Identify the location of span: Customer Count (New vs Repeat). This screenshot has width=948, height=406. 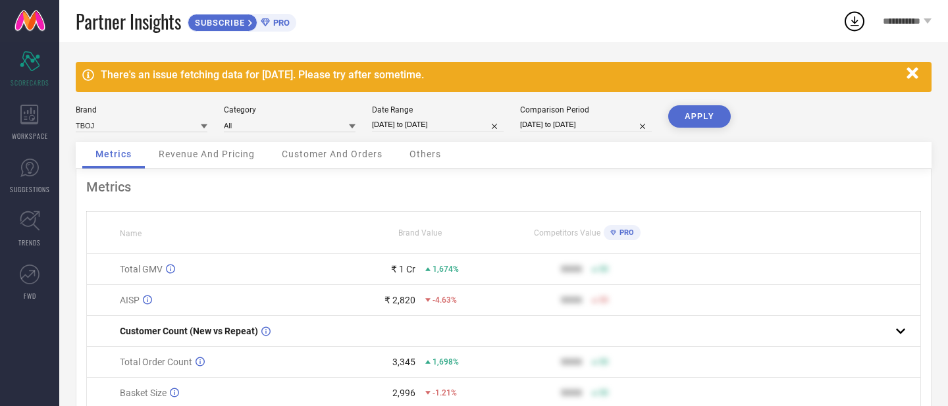
(189, 331).